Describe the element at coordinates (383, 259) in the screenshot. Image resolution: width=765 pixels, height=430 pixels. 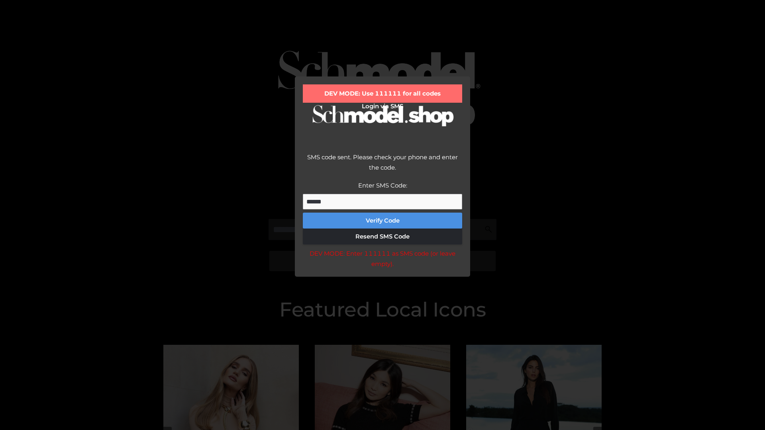
I see `div: DEV MODE: Enter 111111 as SMS code (or leave empty).` at that location.